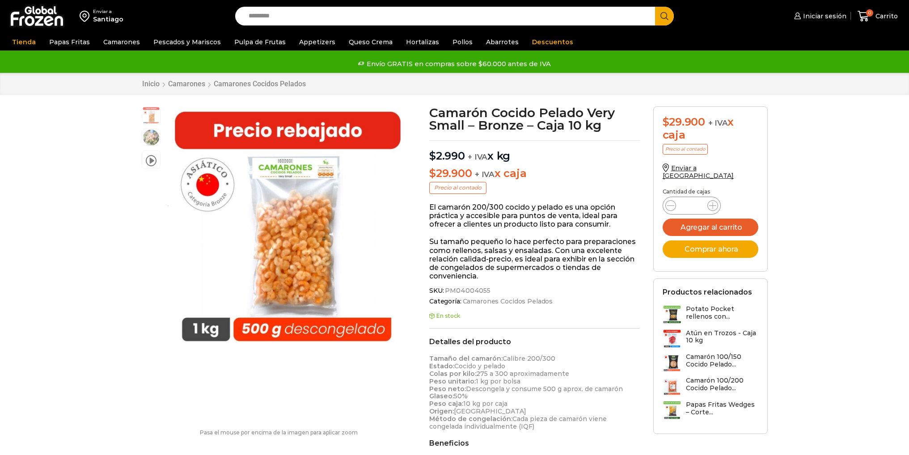  I want to click on span: very-small, so click(151, 138).